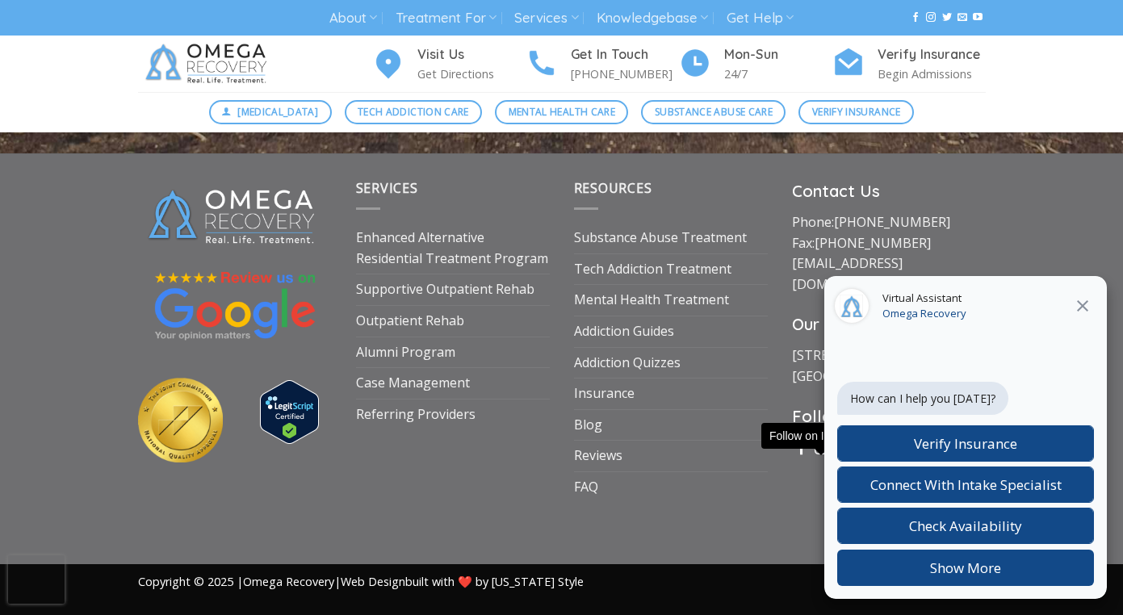 This screenshot has width=1123, height=615. Describe the element at coordinates (586, 488) in the screenshot. I see `a: FAQ` at that location.